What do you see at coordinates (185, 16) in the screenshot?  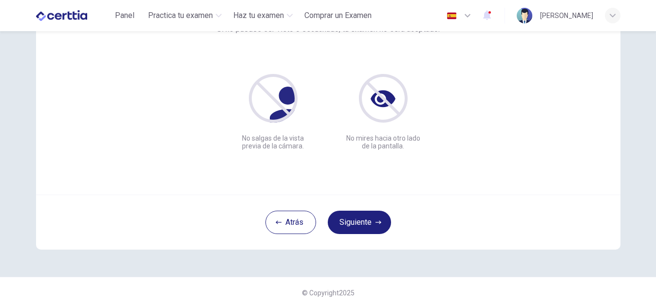 I see `button: Practica tu examen` at bounding box center [185, 16].